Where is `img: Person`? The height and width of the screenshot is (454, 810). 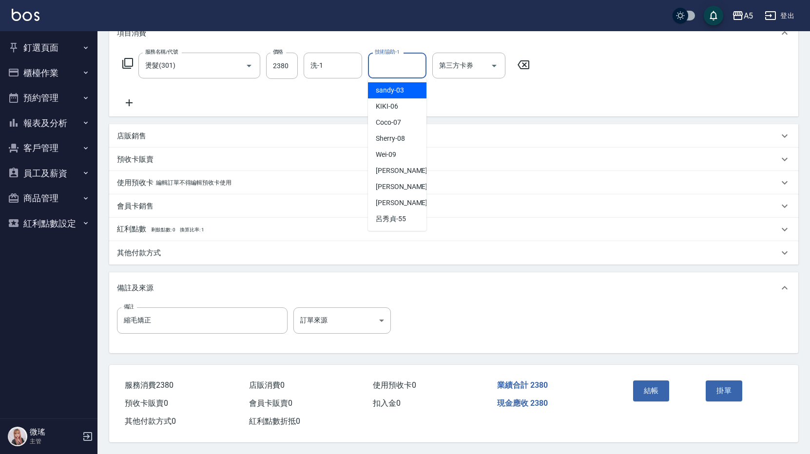 img: Person is located at coordinates (18, 437).